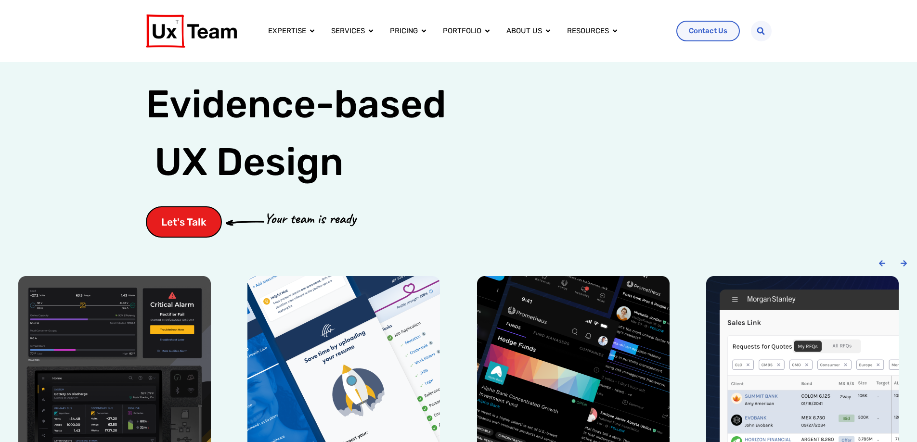 This screenshot has width=917, height=442. I want to click on a: Services, so click(348, 31).